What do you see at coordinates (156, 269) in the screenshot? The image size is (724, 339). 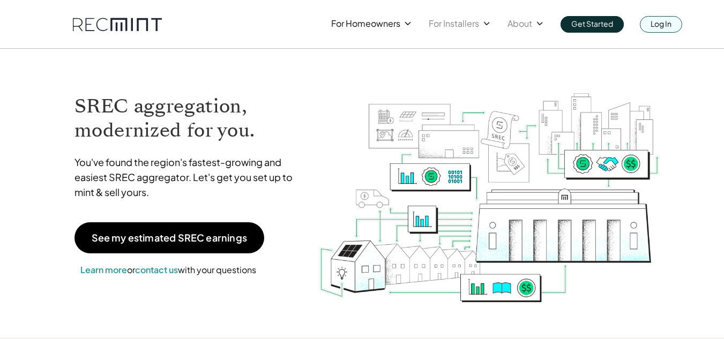 I see `a: contact us` at bounding box center [156, 269].